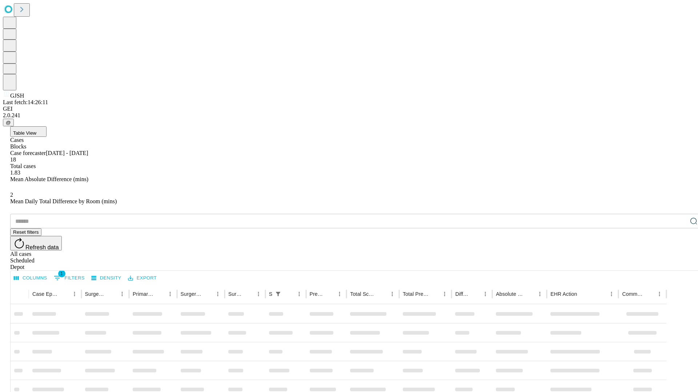 The image size is (698, 392). Describe the element at coordinates (45, 294) in the screenshot. I see `div: Case Epic Id` at that location.